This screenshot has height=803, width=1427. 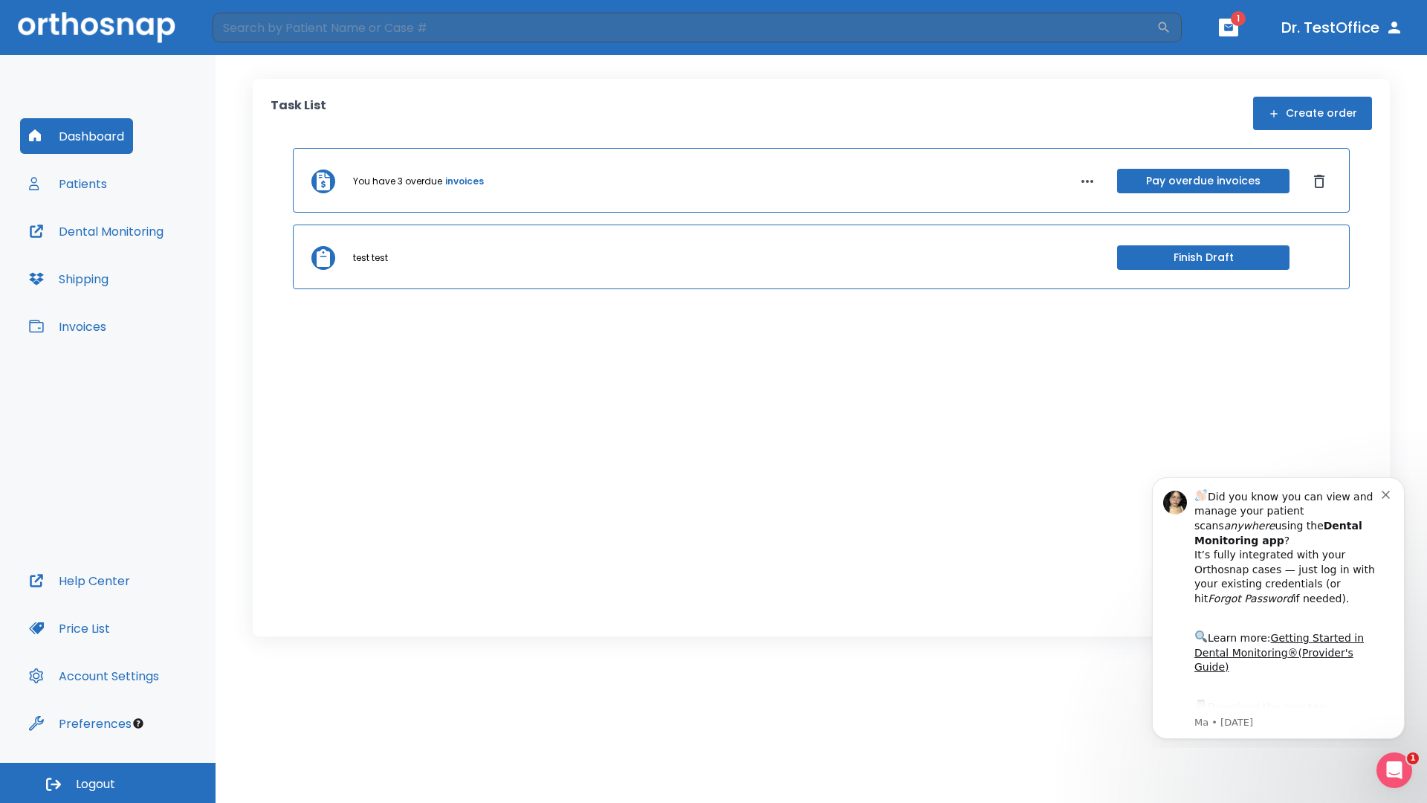 What do you see at coordinates (68, 326) in the screenshot?
I see `a: Invoices` at bounding box center [68, 326].